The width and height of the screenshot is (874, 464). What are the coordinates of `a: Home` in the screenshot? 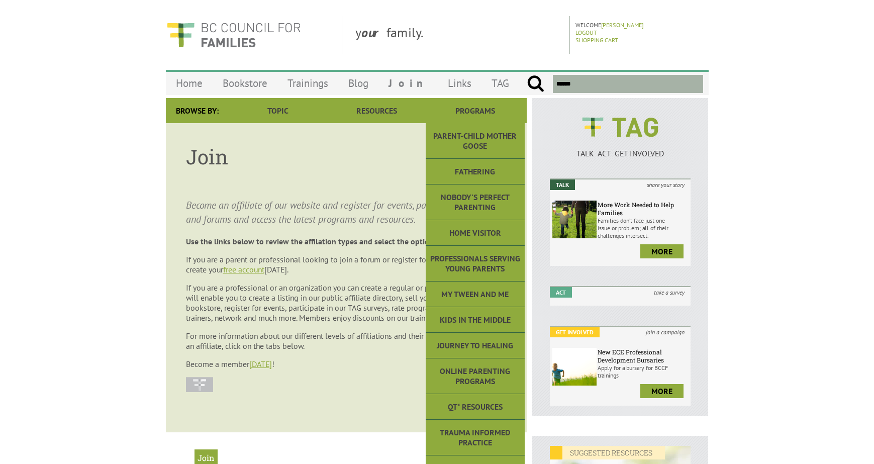 It's located at (189, 83).